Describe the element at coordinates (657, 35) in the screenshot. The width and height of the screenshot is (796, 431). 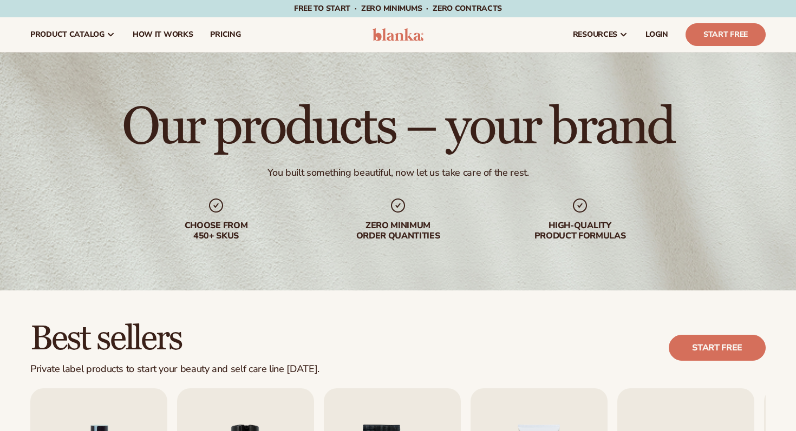
I see `span: LOGIN` at that location.